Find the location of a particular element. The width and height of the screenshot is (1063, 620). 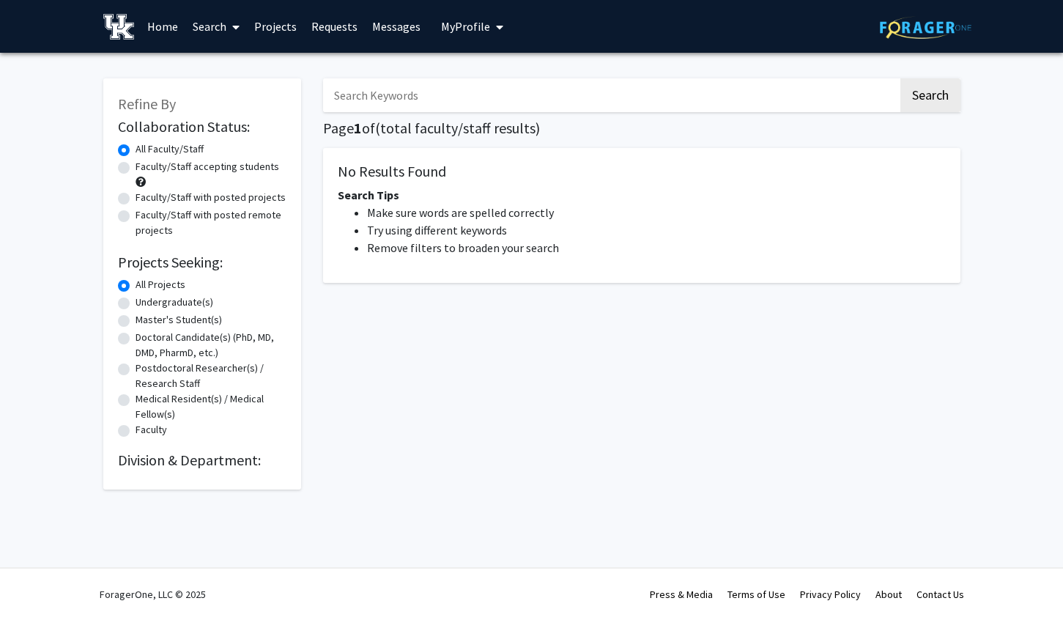

label: Faculty/Staff accepting students is located at coordinates (207, 166).